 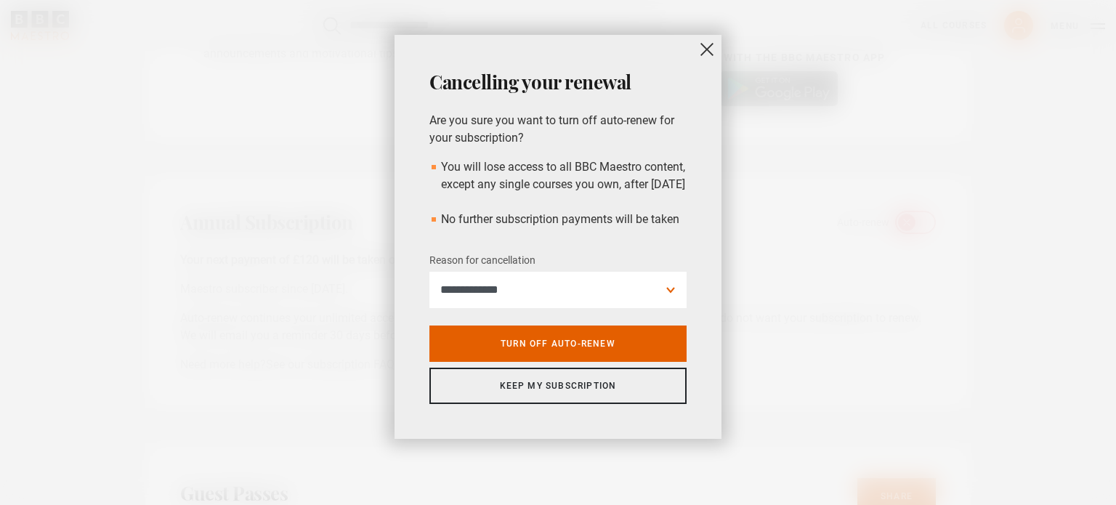 What do you see at coordinates (707, 49) in the screenshot?
I see `button: close` at bounding box center [707, 49].